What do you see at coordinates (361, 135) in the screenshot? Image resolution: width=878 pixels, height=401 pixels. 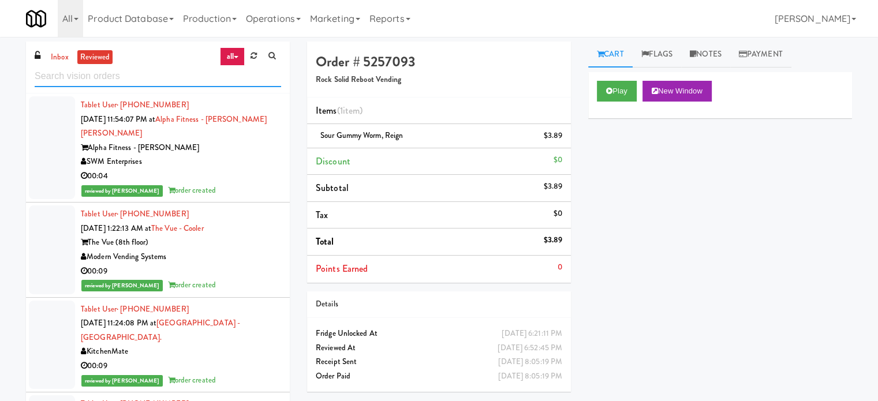 I see `span: Sour Gummy Worm, Reign` at bounding box center [361, 135].